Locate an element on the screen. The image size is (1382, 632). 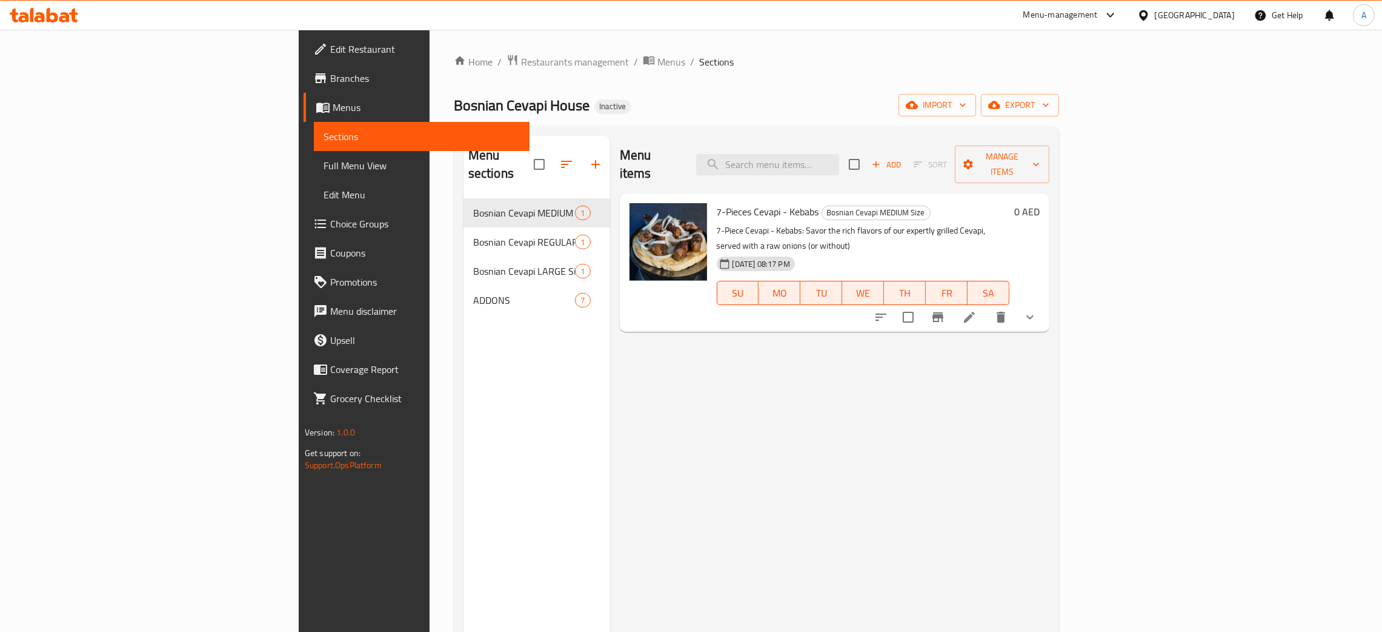
span: Promotions is located at coordinates (425, 282).